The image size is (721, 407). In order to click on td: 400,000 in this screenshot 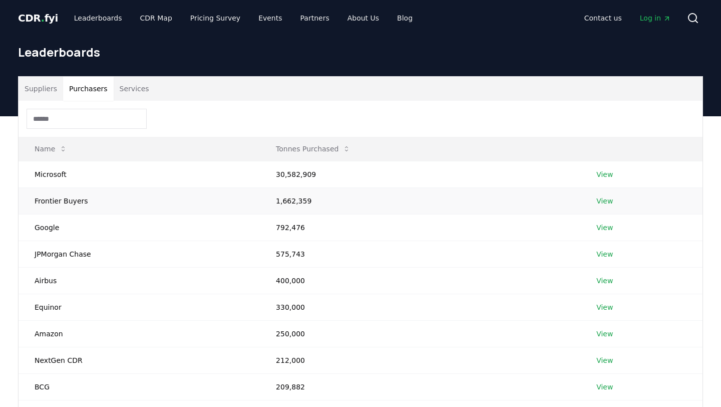, I will do `click(420, 280)`.